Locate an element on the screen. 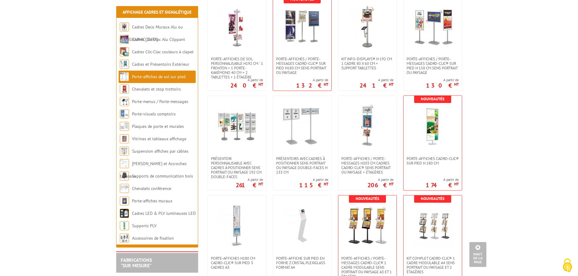  a: Supports PLV is located at coordinates (144, 226).